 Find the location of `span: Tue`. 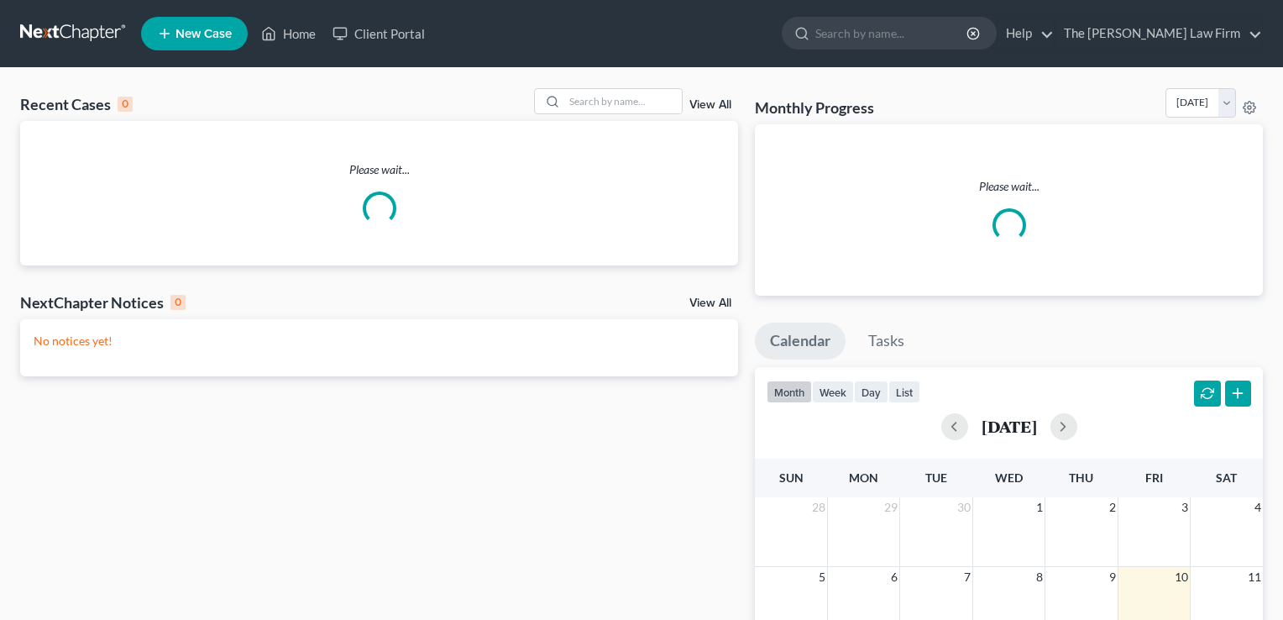

span: Tue is located at coordinates (936, 477).